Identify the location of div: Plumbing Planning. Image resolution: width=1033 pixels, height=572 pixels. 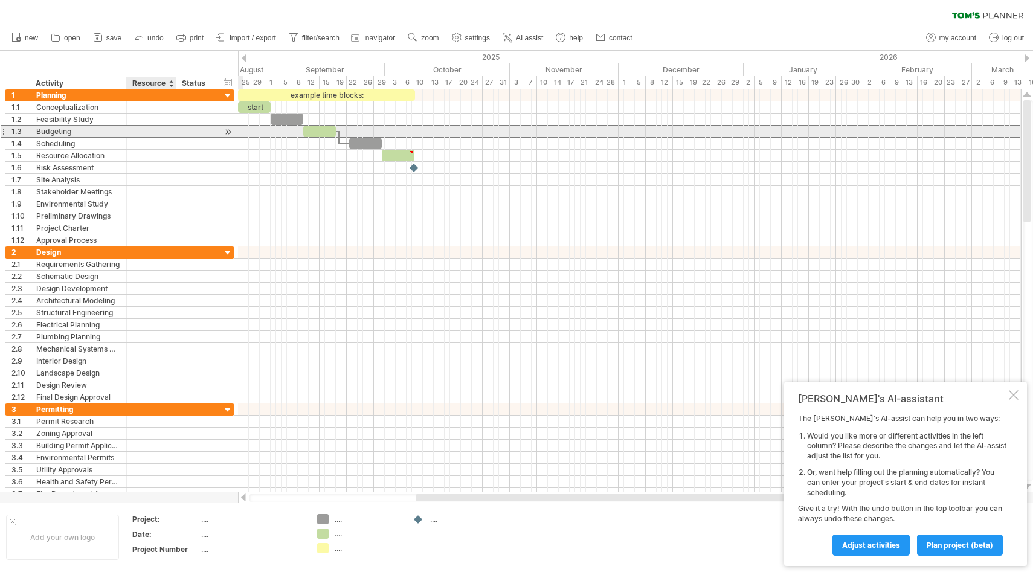
(78, 336).